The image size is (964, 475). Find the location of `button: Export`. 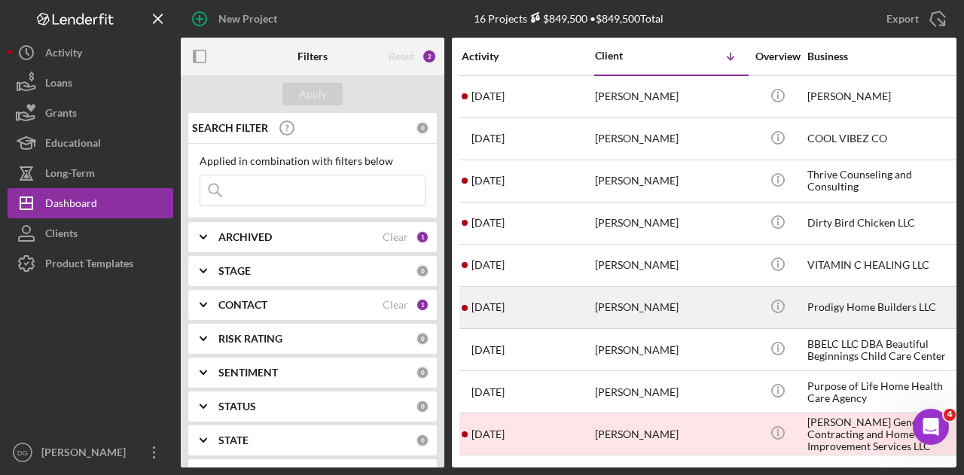

button: Export is located at coordinates (913, 19).